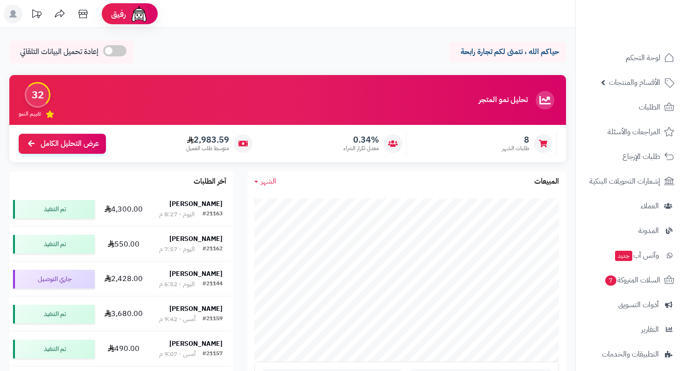 Image resolution: width=685 pixels, height=371 pixels. Describe the element at coordinates (632, 280) in the screenshot. I see `span: السلات المتروكة` at that location.